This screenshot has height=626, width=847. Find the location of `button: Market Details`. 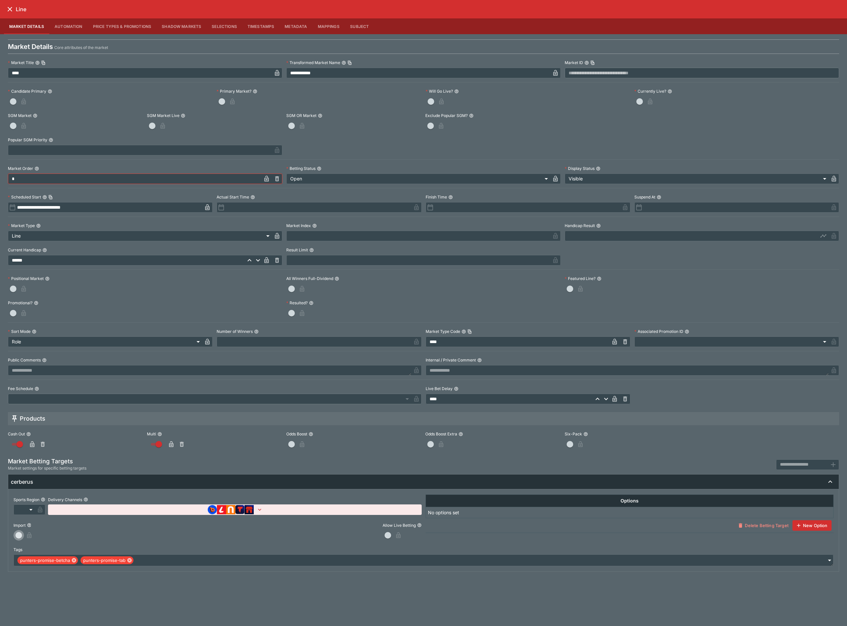

button: Market Details is located at coordinates (27, 26).